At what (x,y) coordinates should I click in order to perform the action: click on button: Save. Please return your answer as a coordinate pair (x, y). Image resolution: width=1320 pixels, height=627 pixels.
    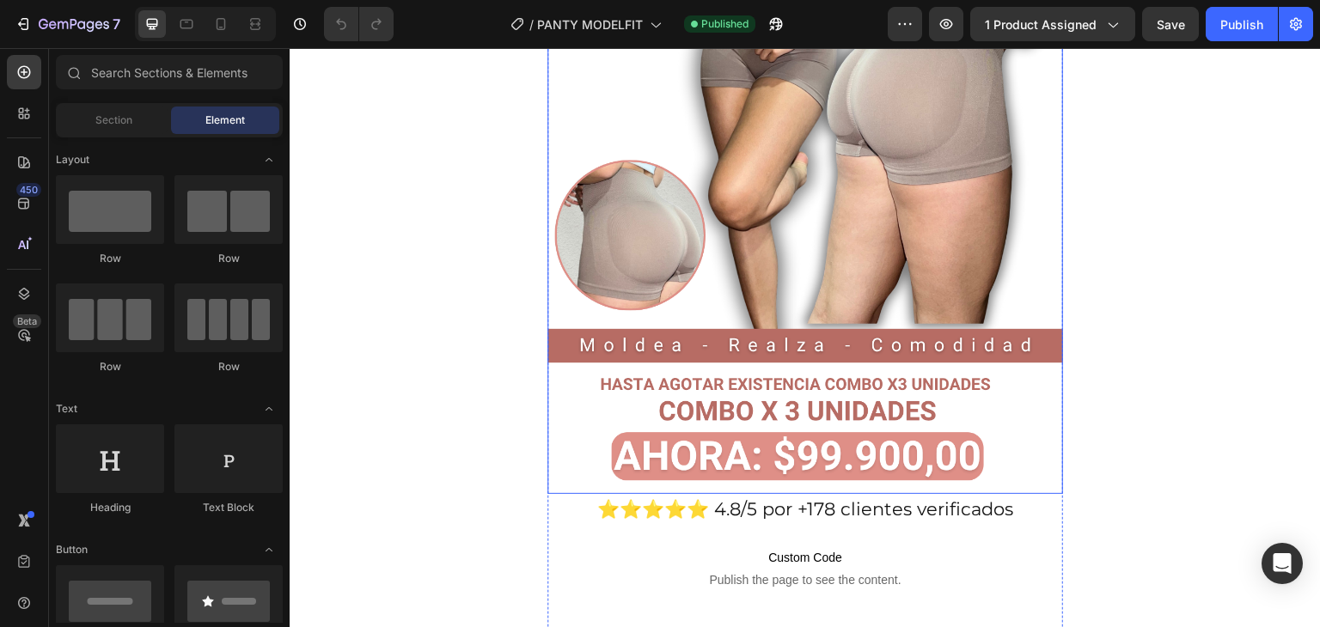
    Looking at the image, I should click on (1170, 24).